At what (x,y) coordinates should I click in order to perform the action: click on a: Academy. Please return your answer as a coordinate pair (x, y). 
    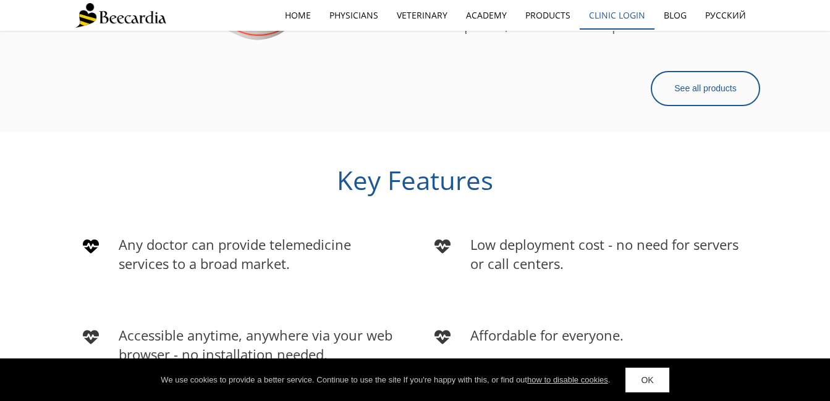
    Looking at the image, I should click on (486, 15).